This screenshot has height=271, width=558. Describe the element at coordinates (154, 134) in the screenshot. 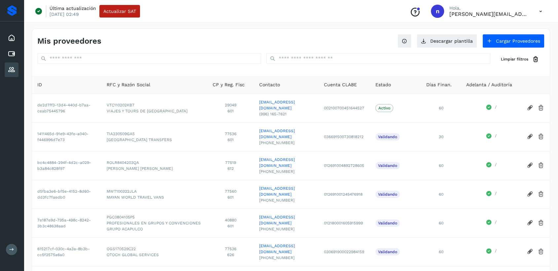

I see `span: TIA230509GA5` at that location.